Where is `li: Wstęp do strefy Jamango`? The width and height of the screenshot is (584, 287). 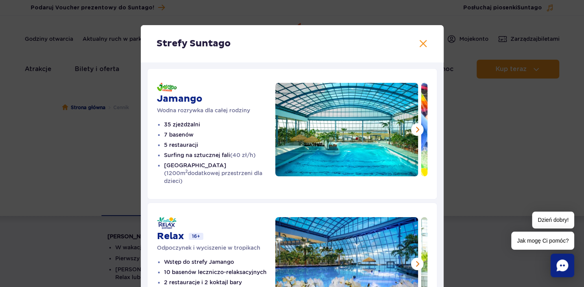 li: Wstęp do strefy Jamango is located at coordinates (219, 262).